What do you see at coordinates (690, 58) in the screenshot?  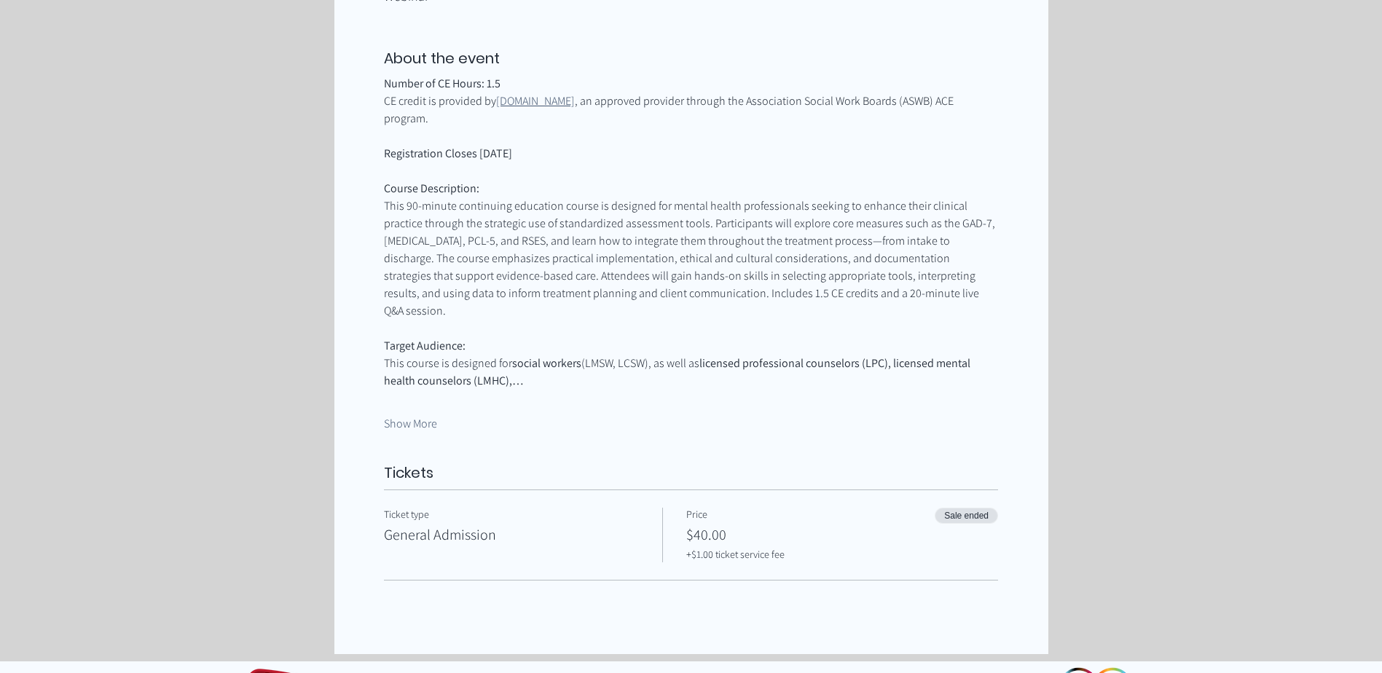 I see `h2: About the event` at bounding box center [690, 58].